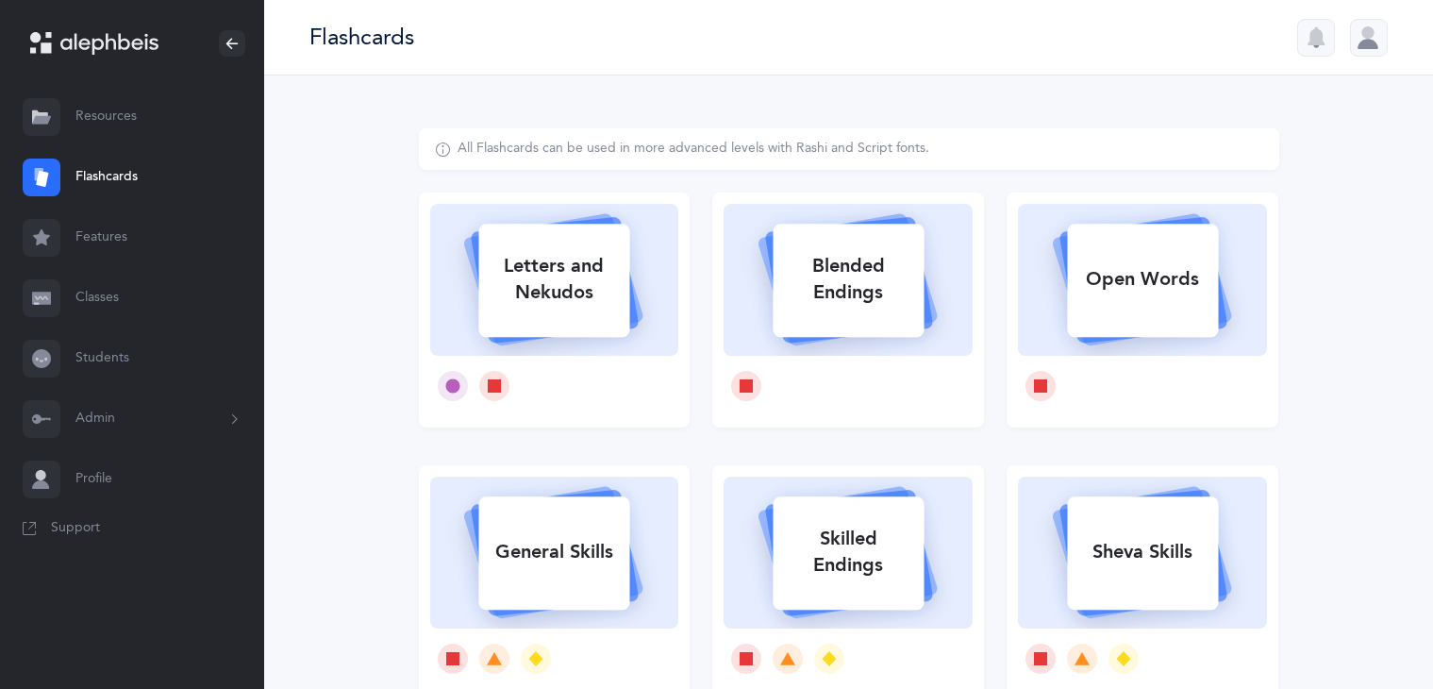 Image resolution: width=1433 pixels, height=689 pixels. What do you see at coordinates (848, 279) in the screenshot?
I see `div: Blended Endings` at bounding box center [848, 279].